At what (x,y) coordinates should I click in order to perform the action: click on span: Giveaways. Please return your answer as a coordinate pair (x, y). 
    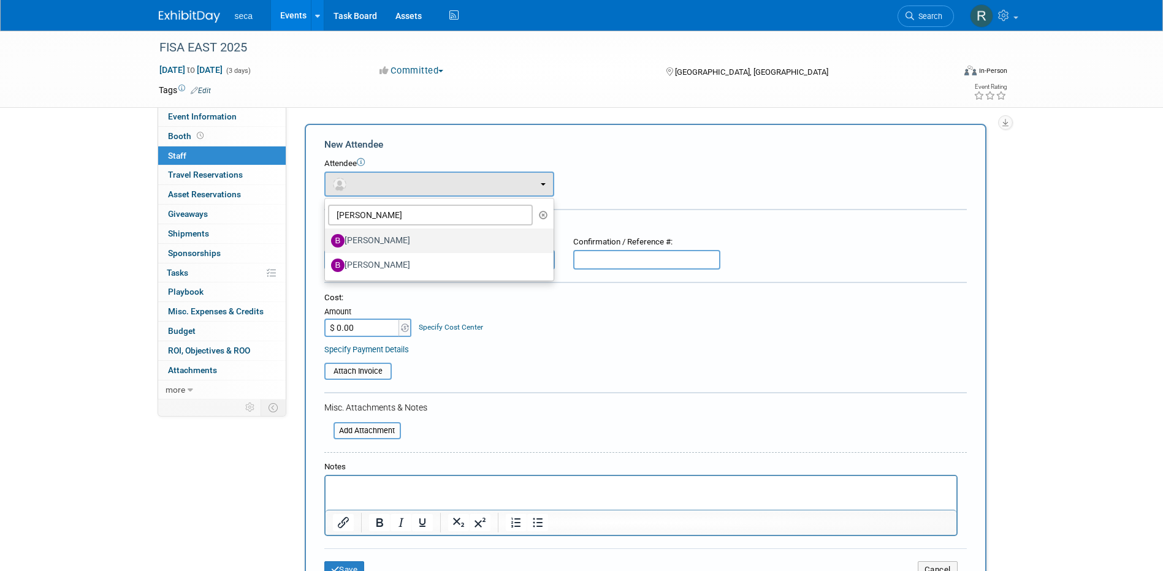
    Looking at the image, I should click on (188, 214).